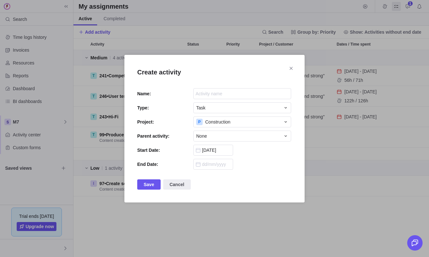  What do you see at coordinates (215, 129) in the screenshot?
I see `div: Create activity` at bounding box center [215, 129].